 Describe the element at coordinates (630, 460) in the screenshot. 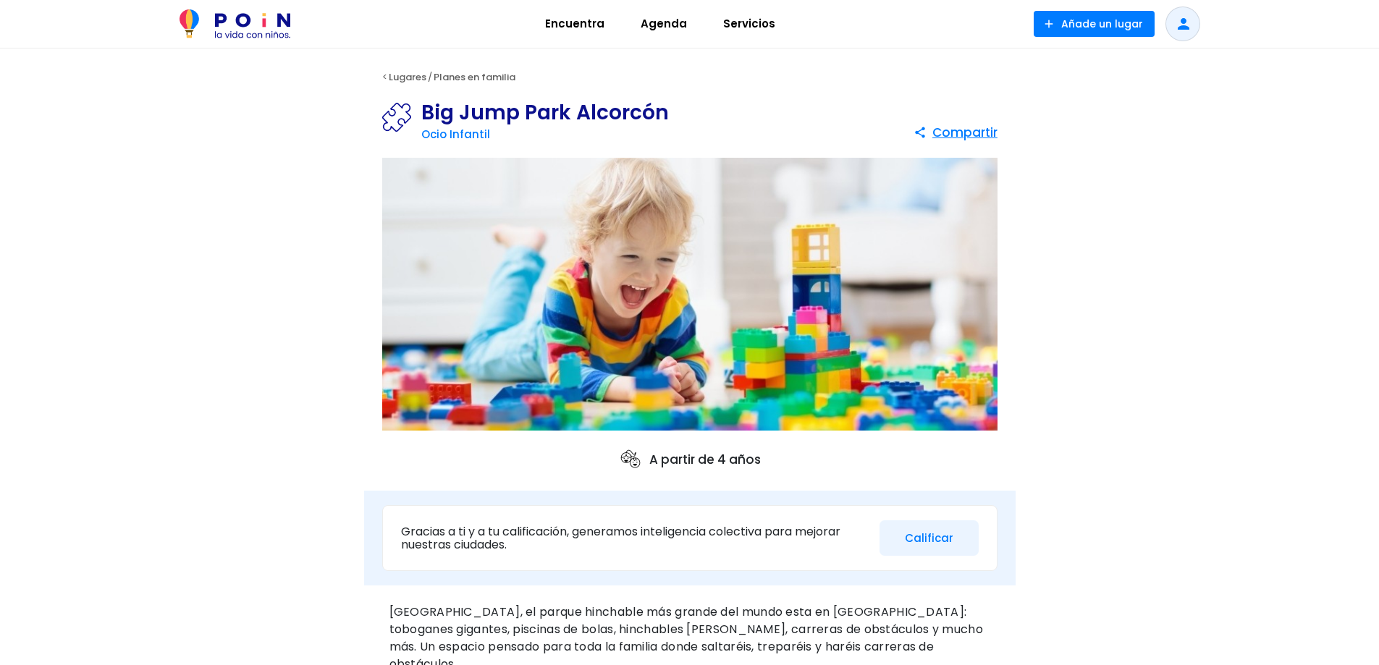

I see `img: ages icon` at that location.